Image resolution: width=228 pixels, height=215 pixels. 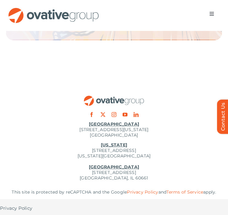 I want to click on a: facebook, so click(x=91, y=114).